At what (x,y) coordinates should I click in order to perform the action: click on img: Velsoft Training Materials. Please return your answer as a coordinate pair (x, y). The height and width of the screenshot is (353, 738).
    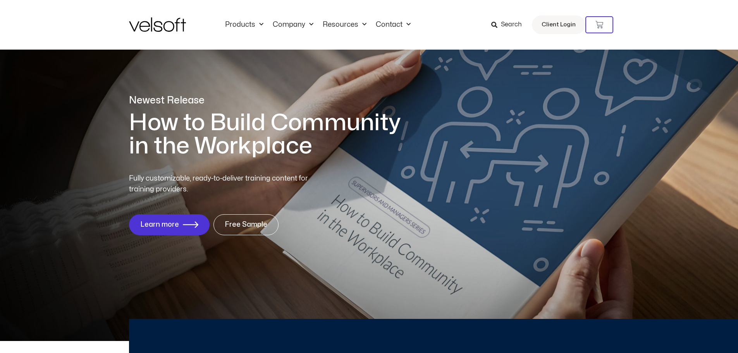
    Looking at the image, I should click on (157, 24).